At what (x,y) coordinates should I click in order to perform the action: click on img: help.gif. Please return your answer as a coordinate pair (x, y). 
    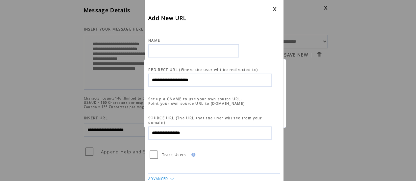
    Looking at the image, I should click on (192, 155).